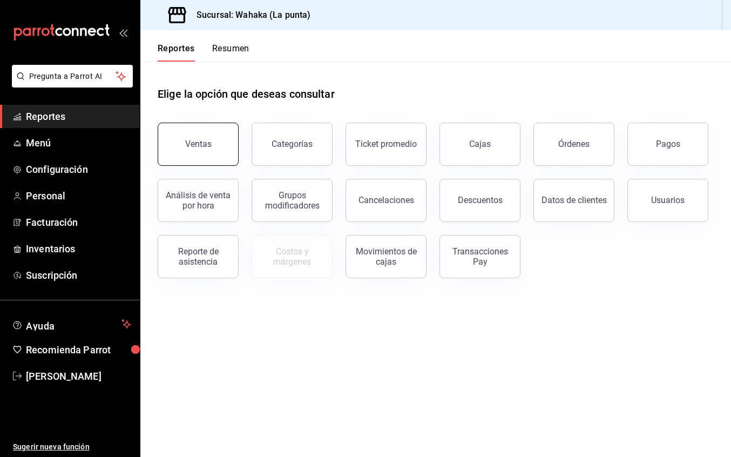 This screenshot has height=457, width=731. What do you see at coordinates (480, 200) in the screenshot?
I see `div: Descuentos` at bounding box center [480, 200].